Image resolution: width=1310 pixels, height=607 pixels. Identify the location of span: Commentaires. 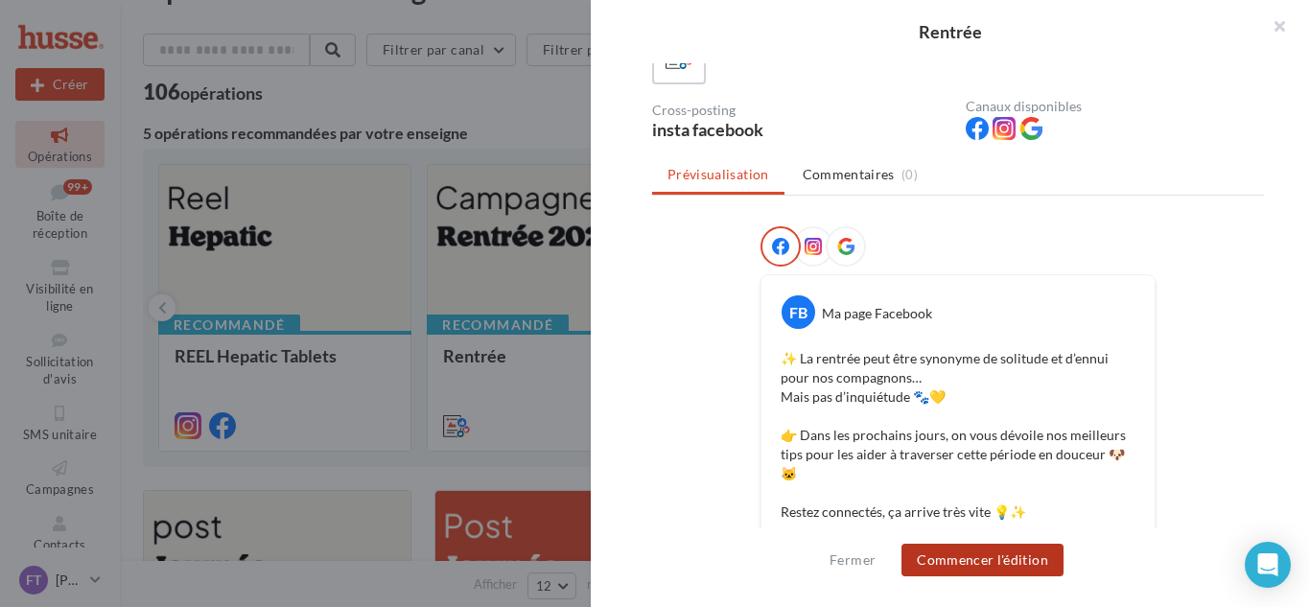
(849, 175).